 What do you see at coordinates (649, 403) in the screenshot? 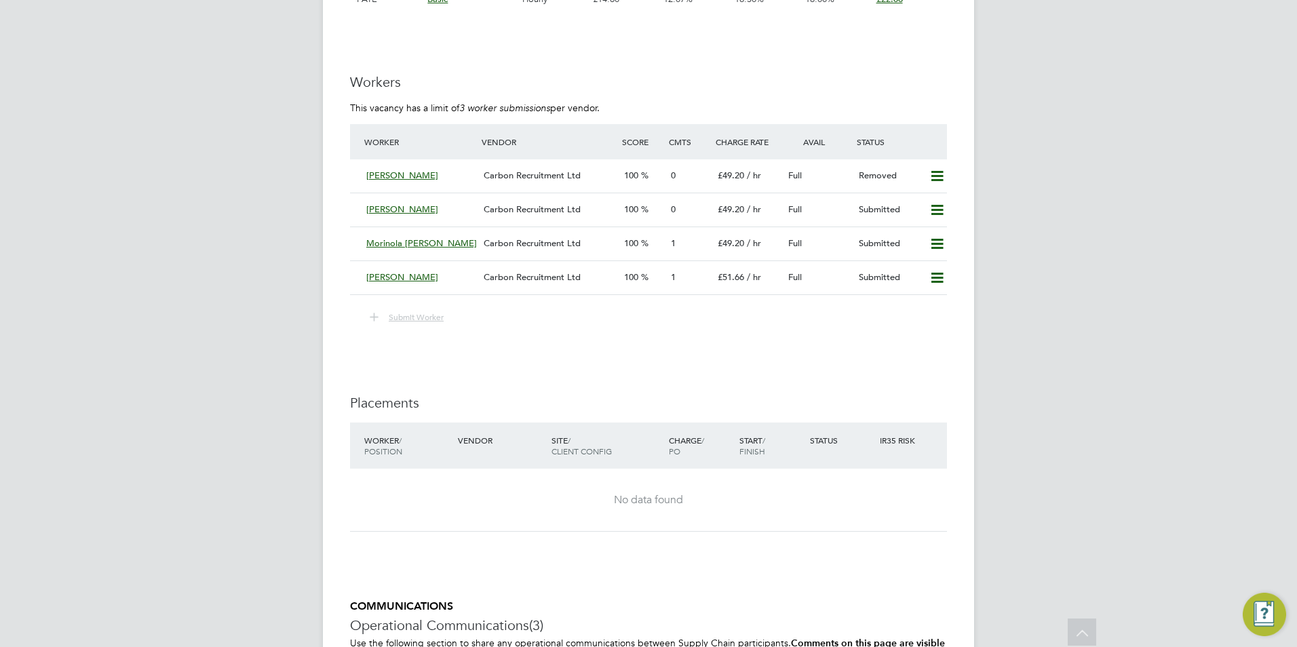
I see `h3: Placements` at bounding box center [649, 403].